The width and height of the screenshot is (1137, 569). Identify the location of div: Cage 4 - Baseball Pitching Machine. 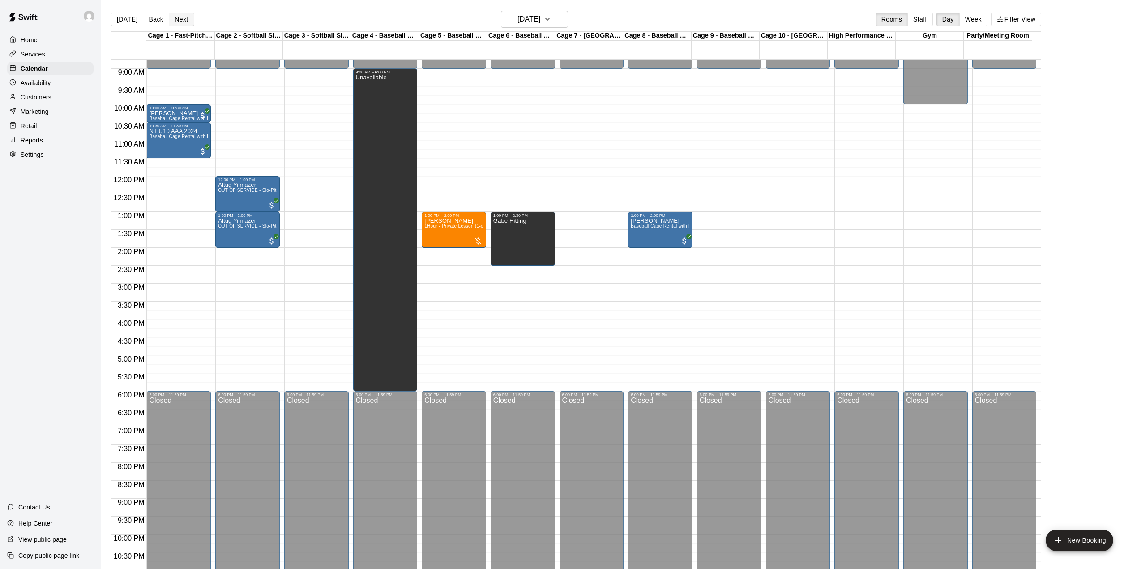
(385, 36).